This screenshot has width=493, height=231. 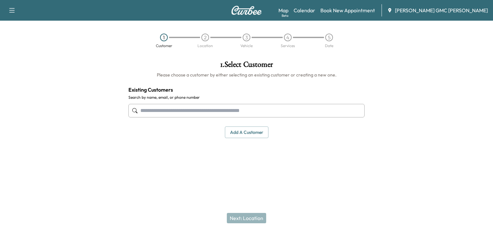 I want to click on a: Calendar, so click(x=304, y=10).